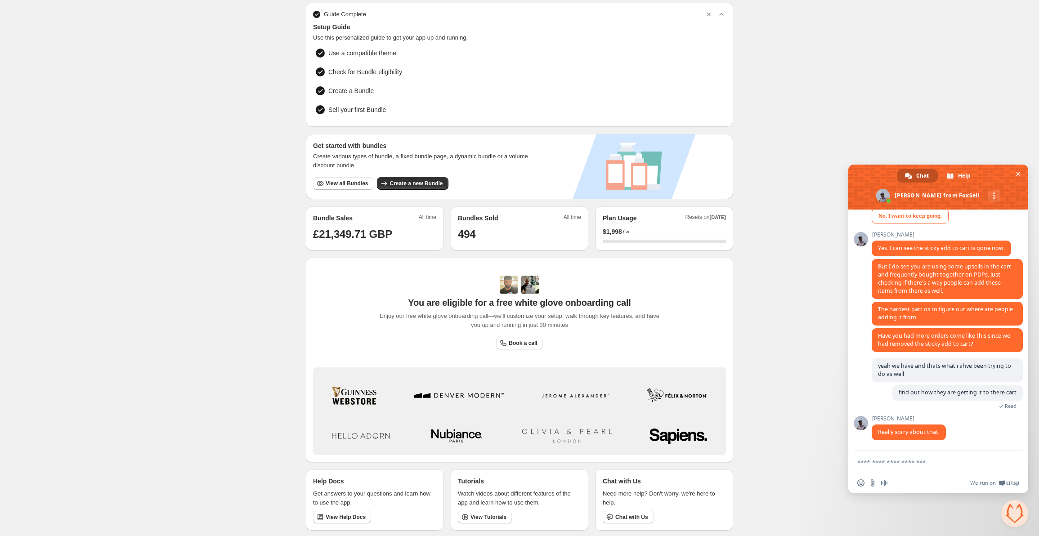 The image size is (1039, 536). I want to click on h3: Get started with bundles, so click(425, 146).